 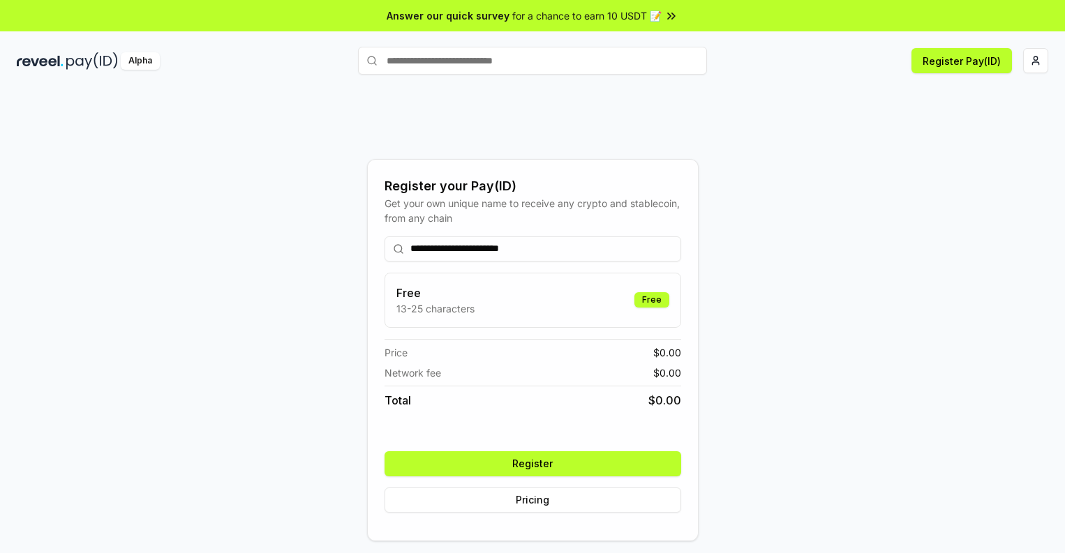 I want to click on span: Answer our quick survey, so click(x=448, y=15).